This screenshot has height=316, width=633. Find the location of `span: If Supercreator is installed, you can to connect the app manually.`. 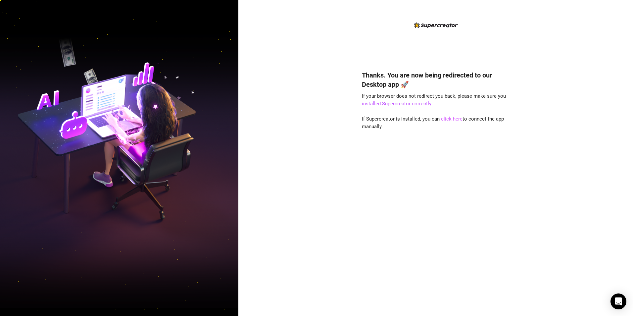

span: If Supercreator is installed, you can to connect the app manually. is located at coordinates (433, 123).